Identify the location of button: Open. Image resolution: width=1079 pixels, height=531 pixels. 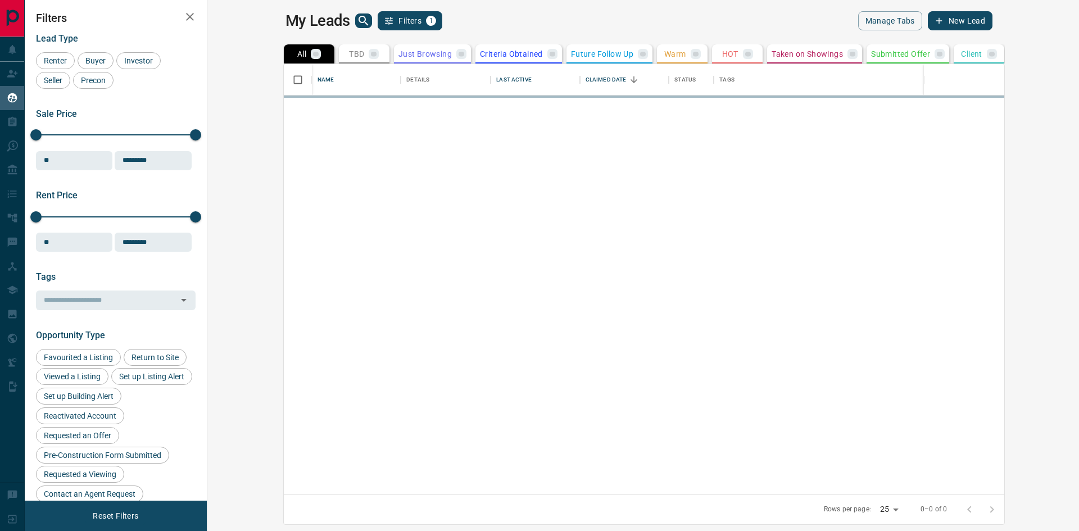
(184, 300).